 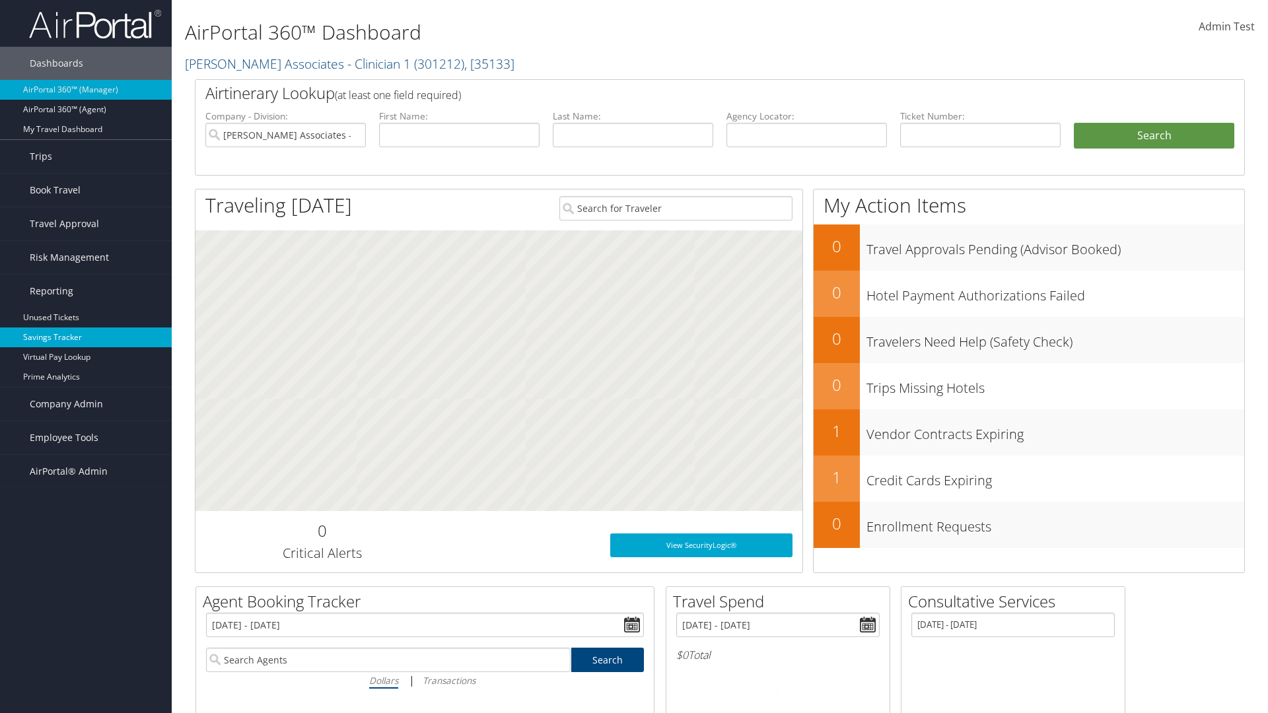 What do you see at coordinates (398, 95) in the screenshot?
I see `span: (at least one field required)` at bounding box center [398, 95].